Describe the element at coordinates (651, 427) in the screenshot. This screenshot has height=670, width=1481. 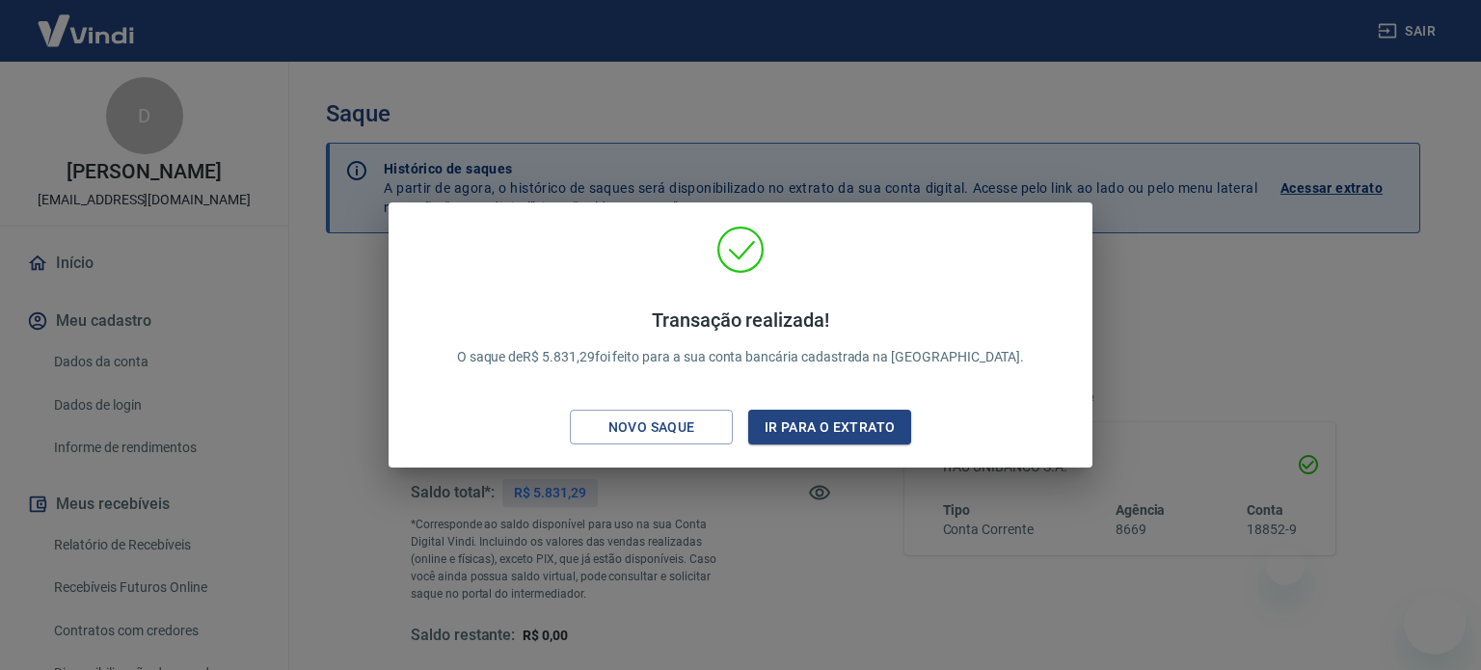
I see `button: Novo saque` at that location.